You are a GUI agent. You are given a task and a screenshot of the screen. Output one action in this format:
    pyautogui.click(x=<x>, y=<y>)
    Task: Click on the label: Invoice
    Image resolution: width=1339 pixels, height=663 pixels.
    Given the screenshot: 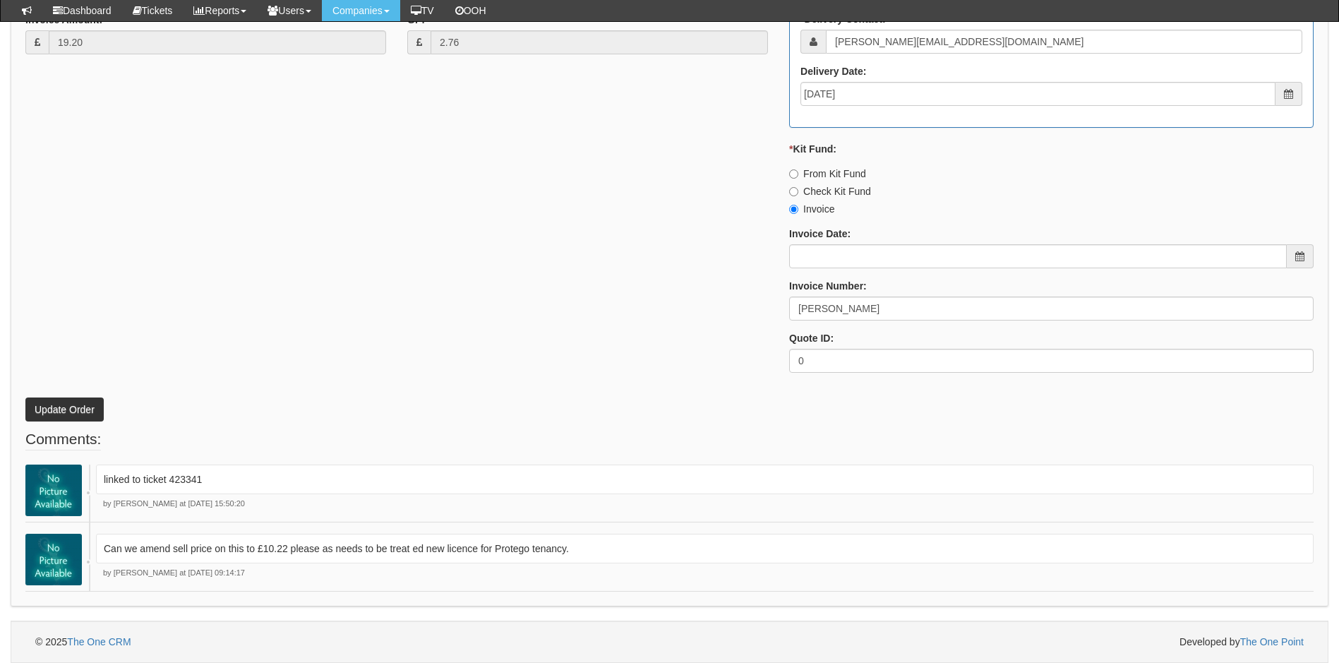 What is the action you would take?
    pyautogui.click(x=812, y=209)
    